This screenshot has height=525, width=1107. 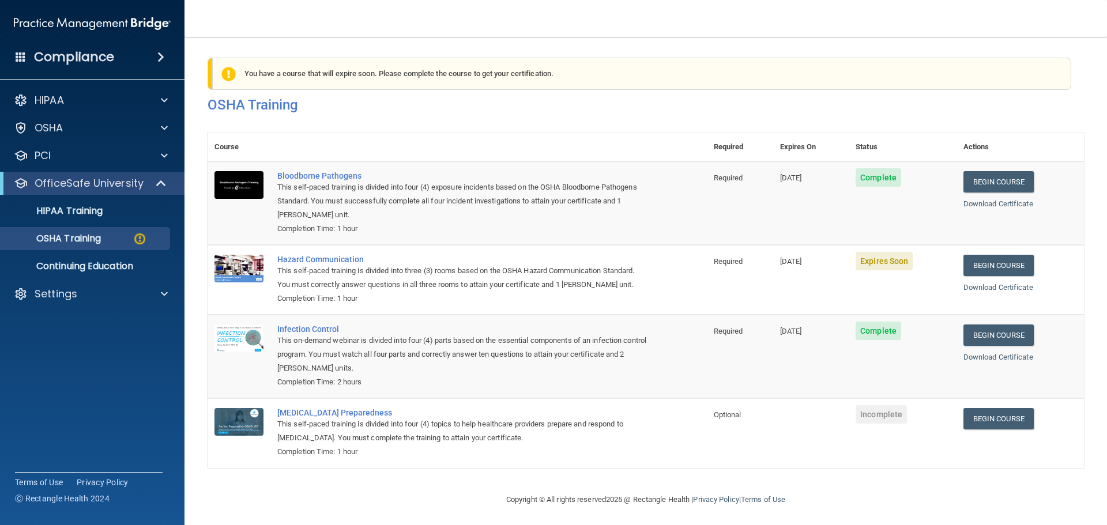 I want to click on p: OSHA, so click(x=49, y=128).